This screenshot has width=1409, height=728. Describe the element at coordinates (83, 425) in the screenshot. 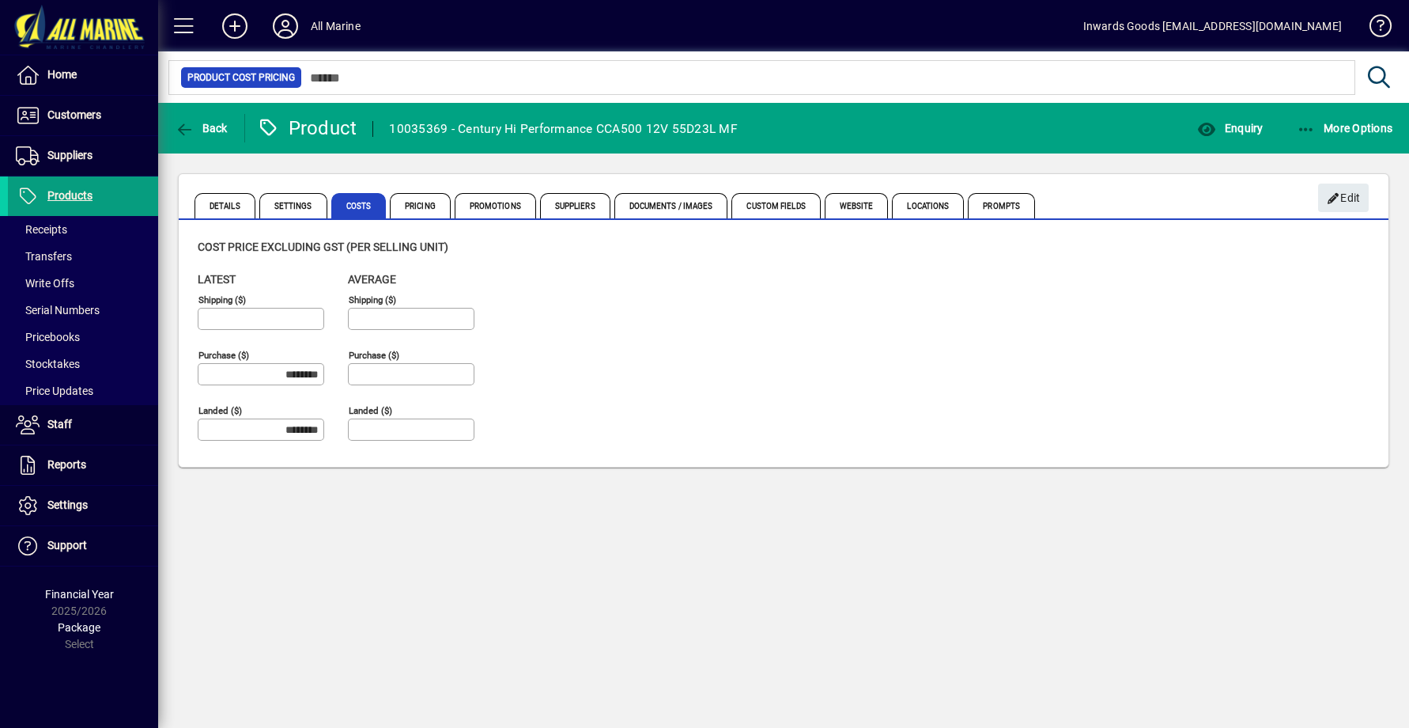

I see `a: Staff` at that location.